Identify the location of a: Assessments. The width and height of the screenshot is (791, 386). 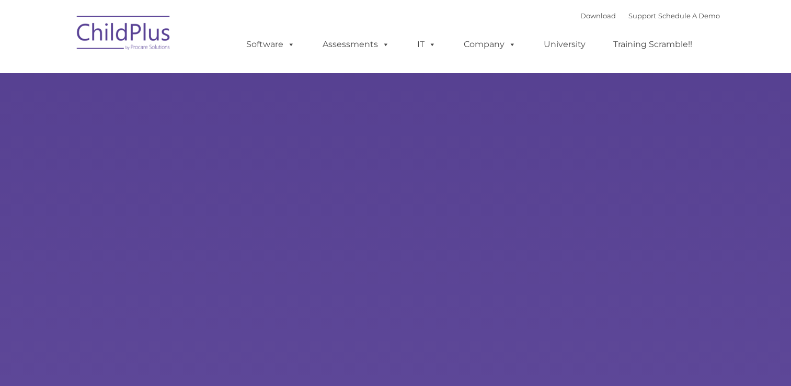
(356, 44).